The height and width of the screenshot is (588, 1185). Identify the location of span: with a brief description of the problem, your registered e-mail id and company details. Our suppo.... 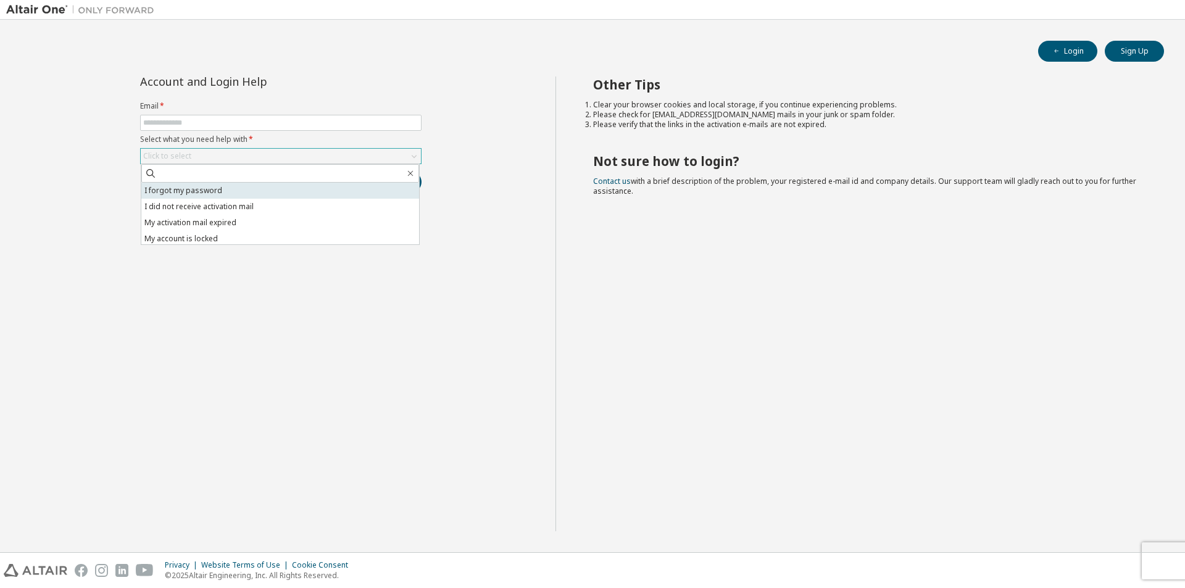
(865, 186).